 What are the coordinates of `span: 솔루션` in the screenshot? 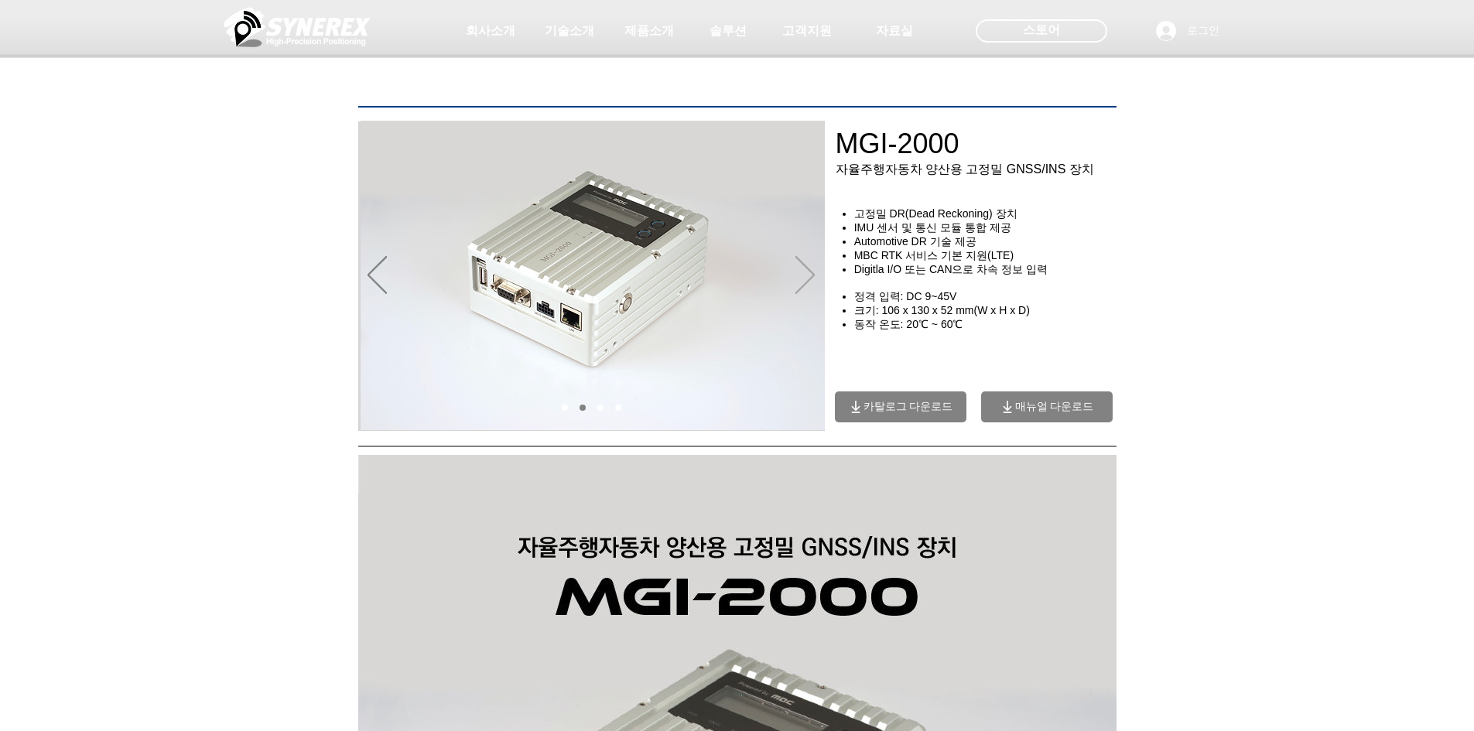 It's located at (728, 31).